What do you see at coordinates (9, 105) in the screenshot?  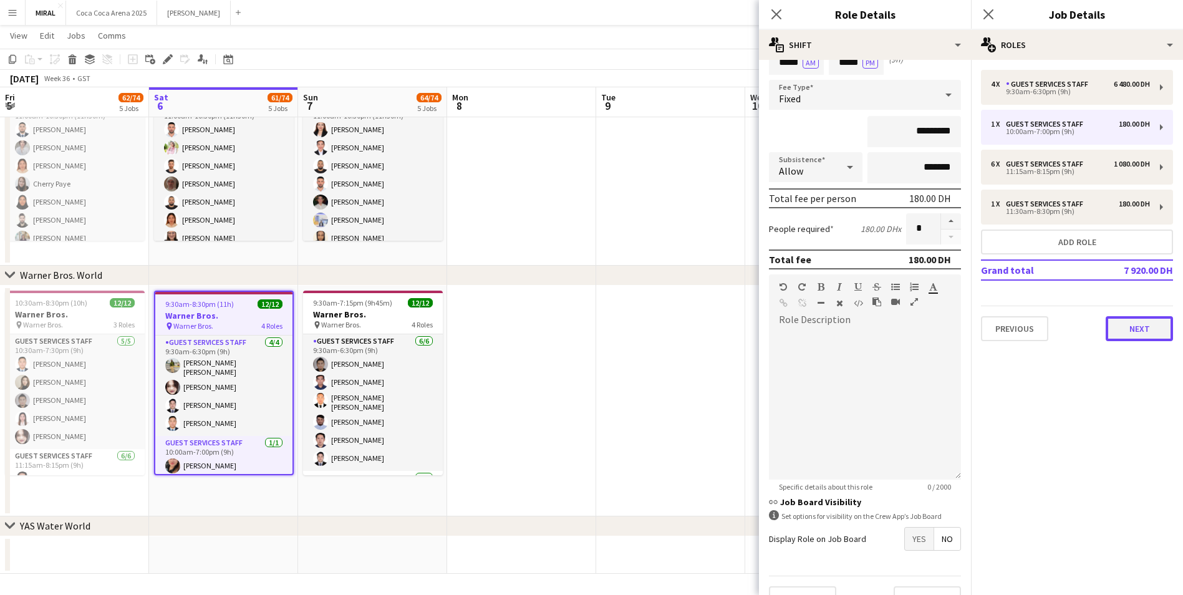 I see `span: 5` at bounding box center [9, 105].